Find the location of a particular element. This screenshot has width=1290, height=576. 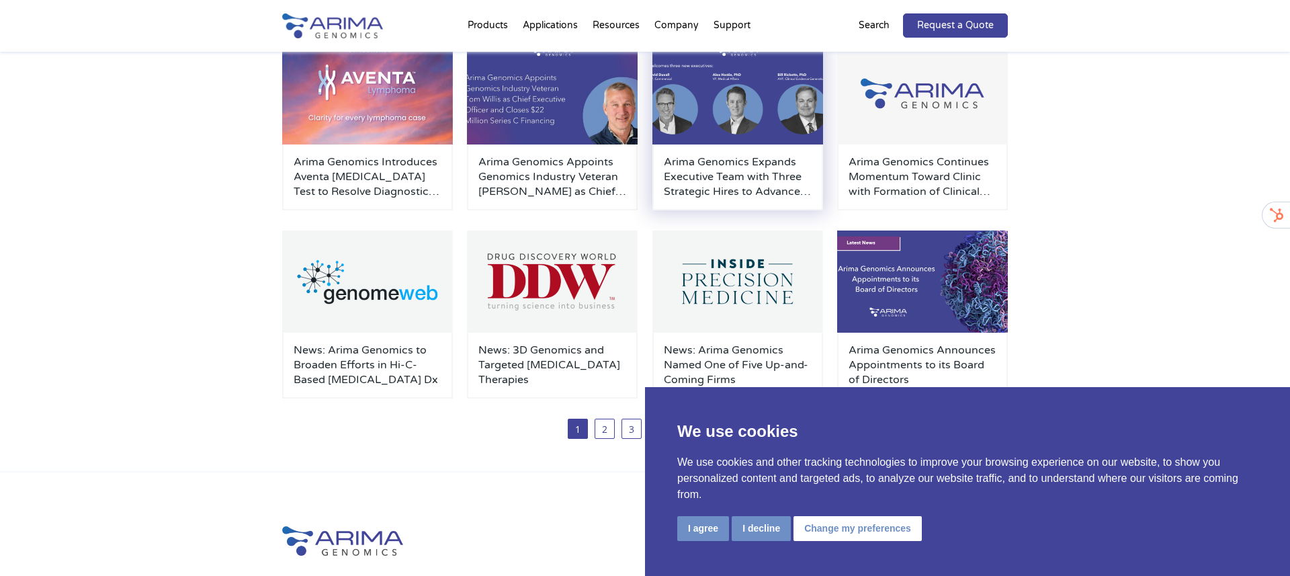

h3: Arima Genomics Announces Appointments to its Board of Directors is located at coordinates (923, 365).